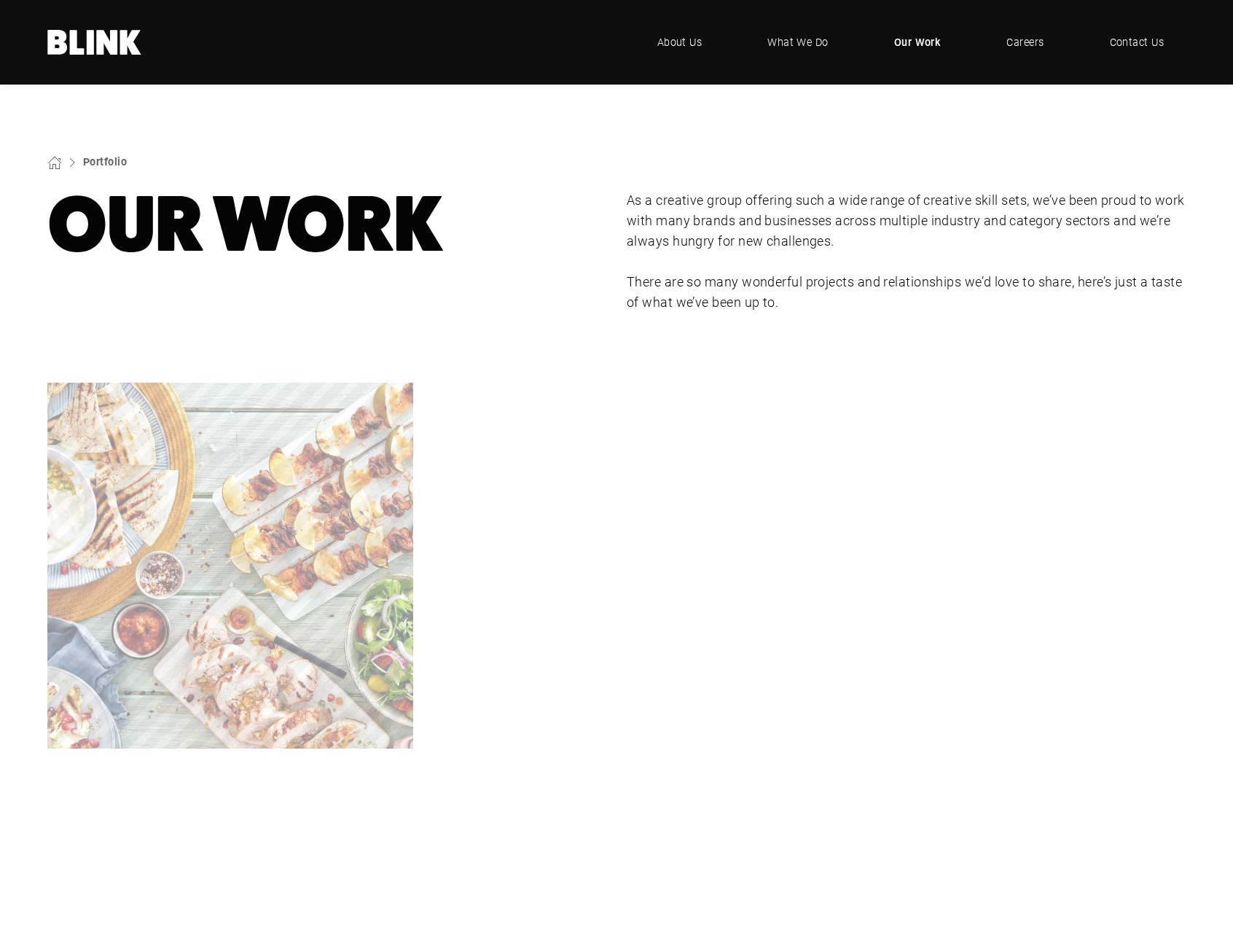 This screenshot has width=1233, height=952. What do you see at coordinates (327, 224) in the screenshot?
I see `h1: Our Work` at bounding box center [327, 224].